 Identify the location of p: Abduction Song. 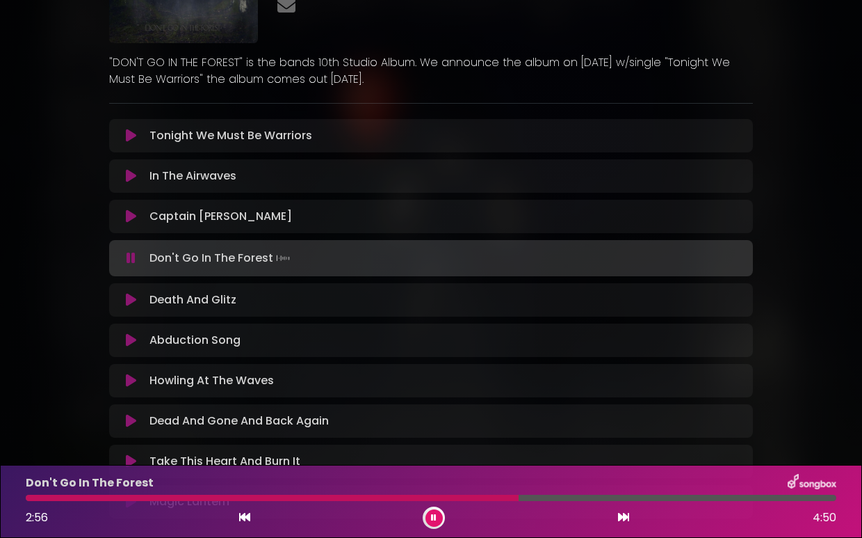
(195, 340).